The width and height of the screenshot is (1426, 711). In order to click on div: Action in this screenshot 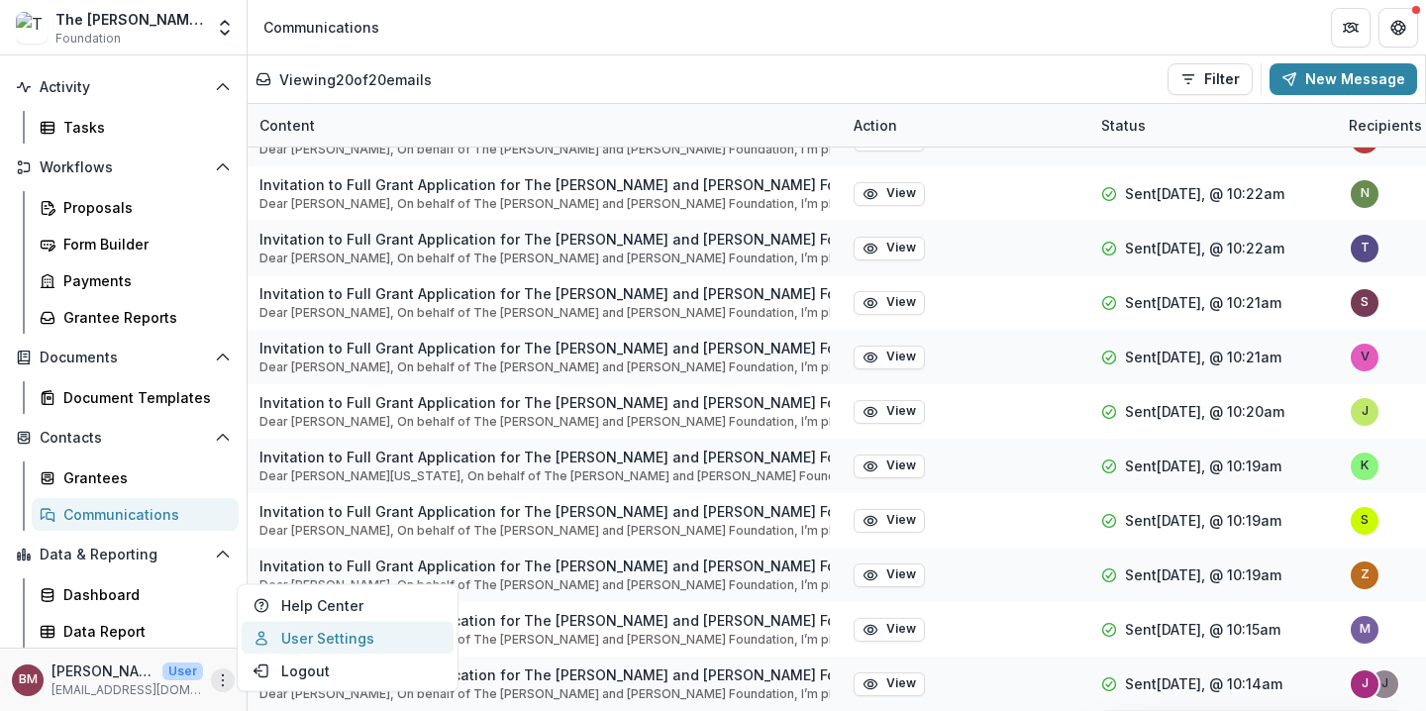, I will do `click(966, 125)`.